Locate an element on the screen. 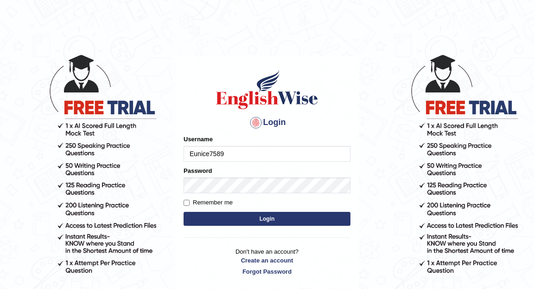 The height and width of the screenshot is (289, 534). input: Remember me is located at coordinates (186, 202).